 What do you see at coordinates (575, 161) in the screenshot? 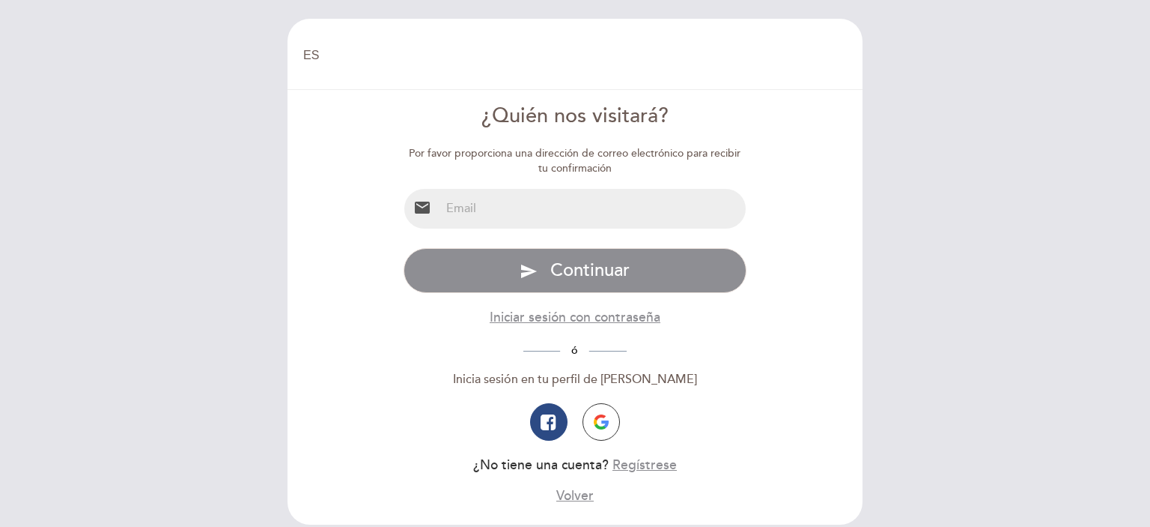
I see `div: Por favor proporciona una dirección de correo electrónico para recibir tu confirmación` at bounding box center [575, 161].